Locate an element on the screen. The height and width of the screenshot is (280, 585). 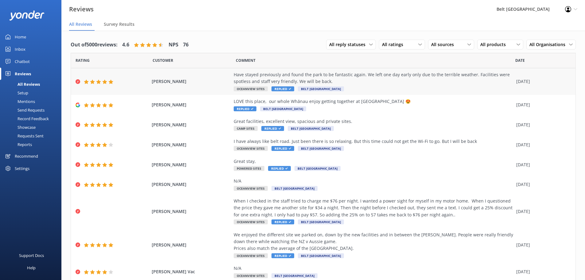
div: All Reviews is located at coordinates (22, 84).